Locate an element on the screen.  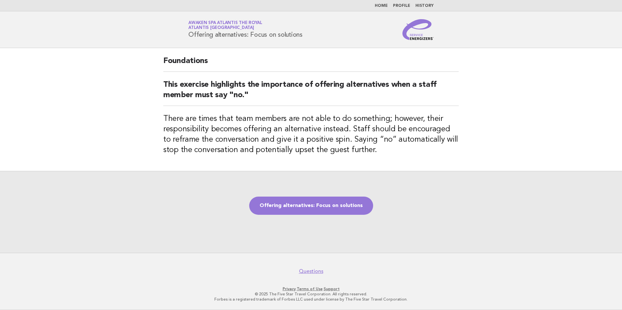
a: Support is located at coordinates (331, 289).